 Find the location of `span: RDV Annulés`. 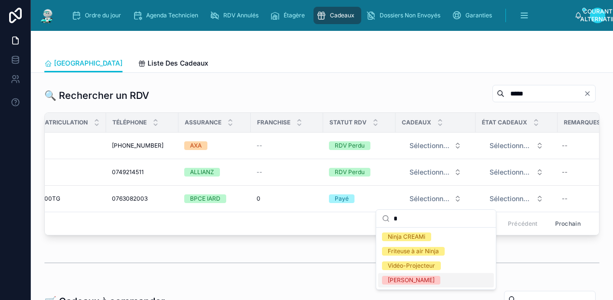

span: RDV Annulés is located at coordinates (241, 15).